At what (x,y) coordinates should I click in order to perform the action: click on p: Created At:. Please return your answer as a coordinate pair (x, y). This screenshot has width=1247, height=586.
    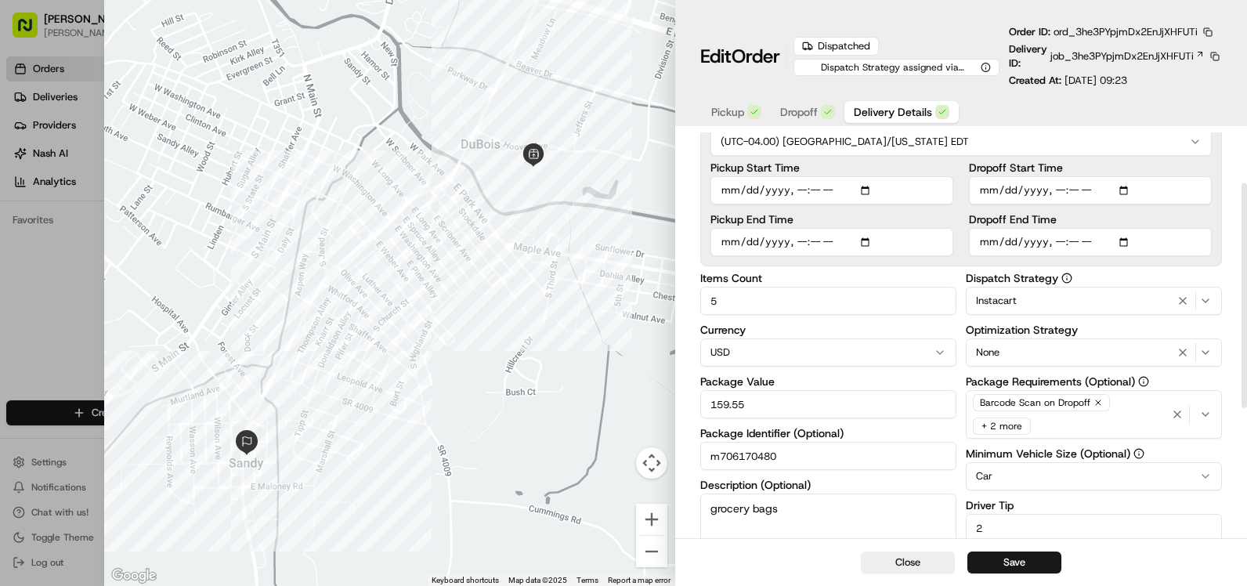
    Looking at the image, I should click on (1067, 81).